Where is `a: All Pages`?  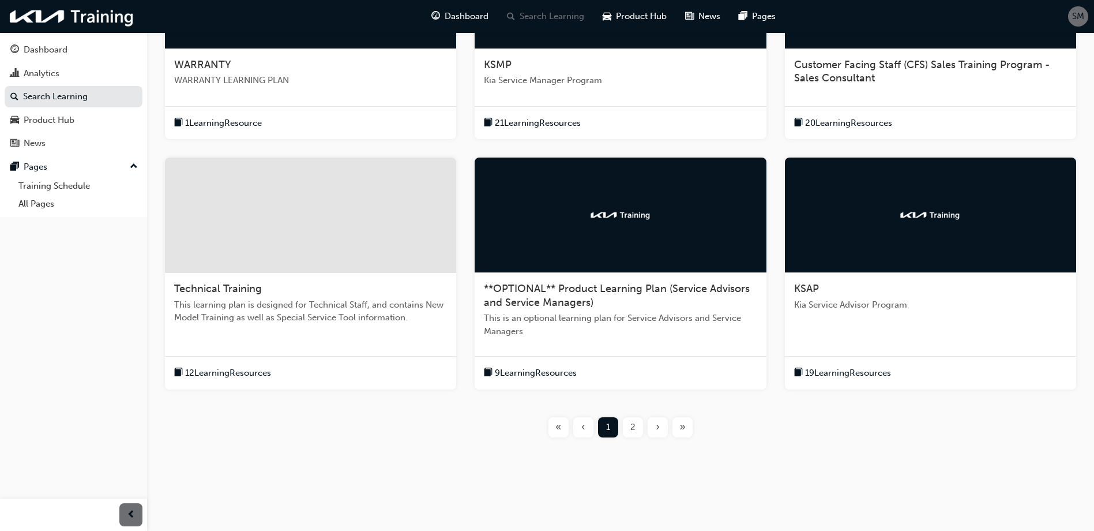 a: All Pages is located at coordinates (78, 204).